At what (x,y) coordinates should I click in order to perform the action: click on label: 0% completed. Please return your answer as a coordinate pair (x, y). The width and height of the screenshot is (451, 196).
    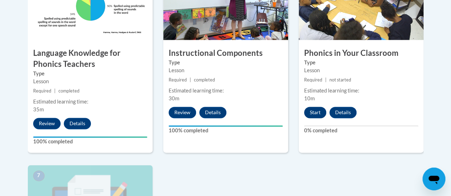
    Looking at the image, I should click on (361, 131).